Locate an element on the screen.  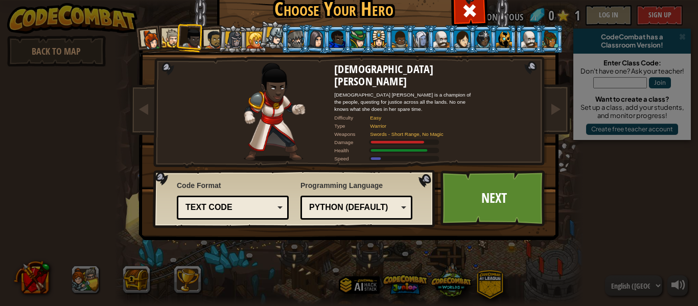
div: Difficulty is located at coordinates (352, 118).